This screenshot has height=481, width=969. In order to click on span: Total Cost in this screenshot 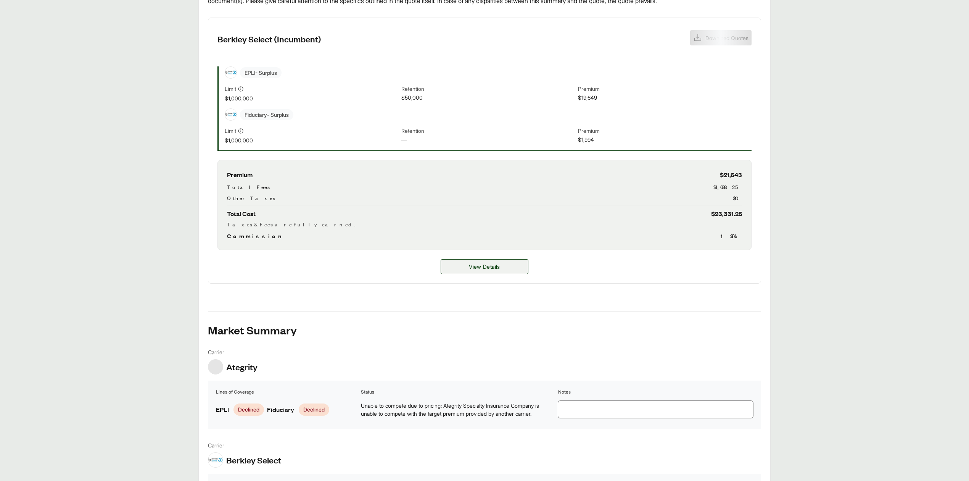, I will do `click(241, 213)`.